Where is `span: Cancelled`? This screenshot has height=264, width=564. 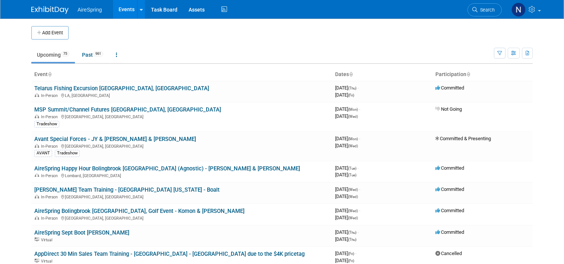
span: Cancelled is located at coordinates (449, 253).